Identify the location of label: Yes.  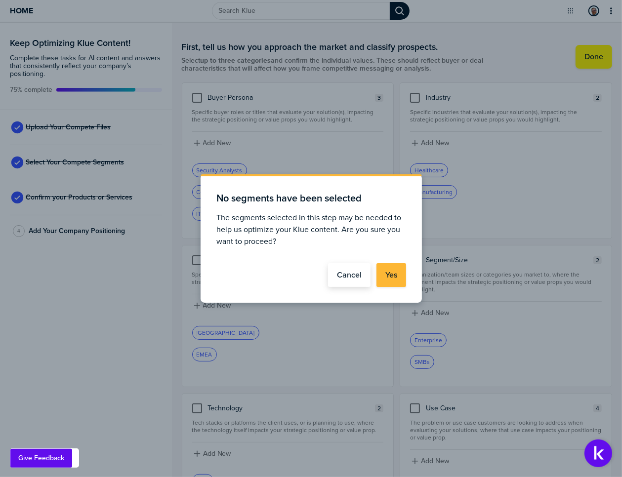
(391, 275).